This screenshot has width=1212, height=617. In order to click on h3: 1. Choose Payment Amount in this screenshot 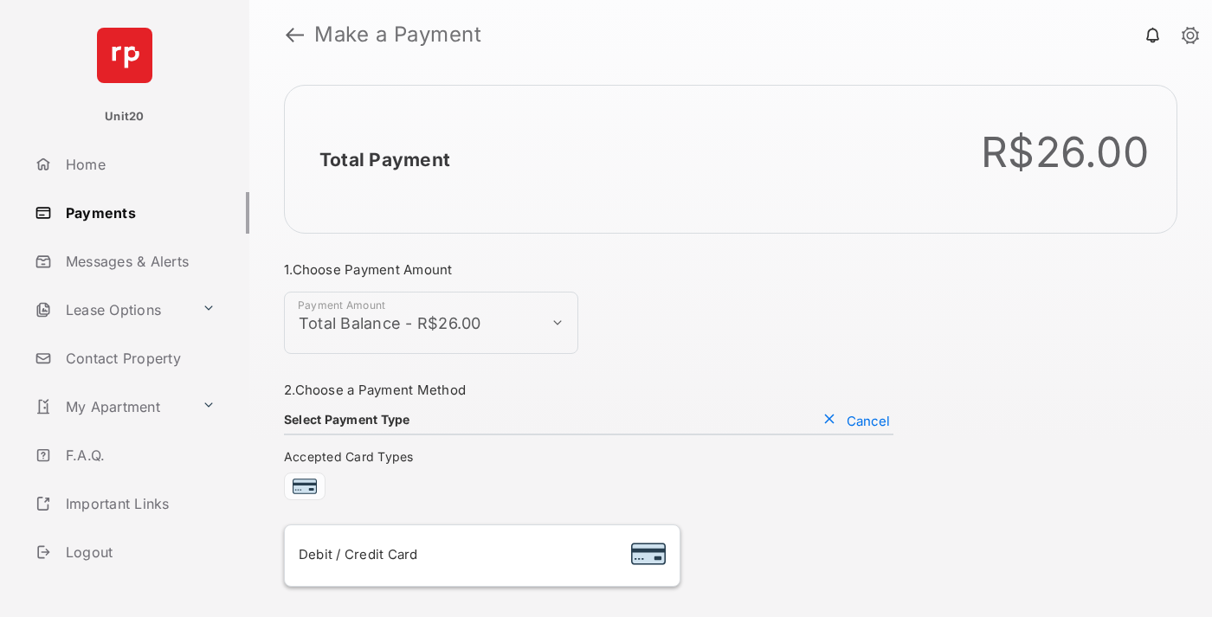, I will do `click(589, 269)`.